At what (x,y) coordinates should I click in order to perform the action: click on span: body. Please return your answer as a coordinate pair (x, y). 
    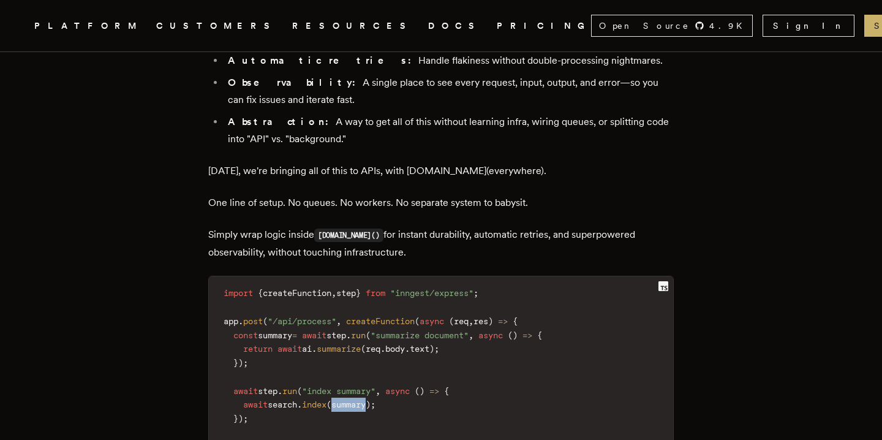
    Looking at the image, I should click on (395, 349).